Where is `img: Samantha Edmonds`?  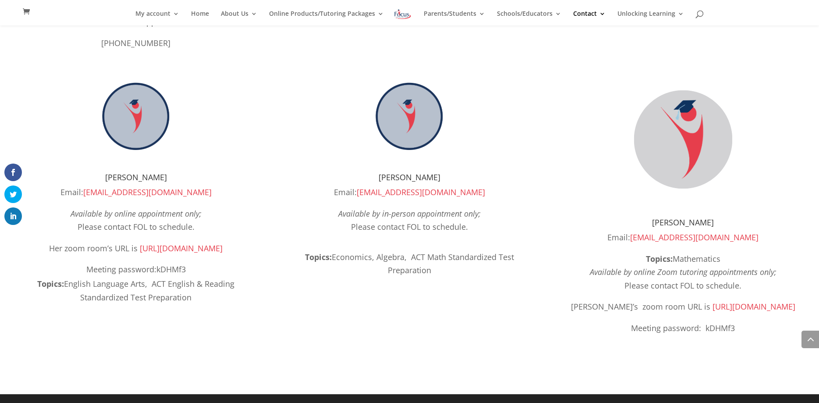 img: Samantha Edmonds is located at coordinates (683, 139).